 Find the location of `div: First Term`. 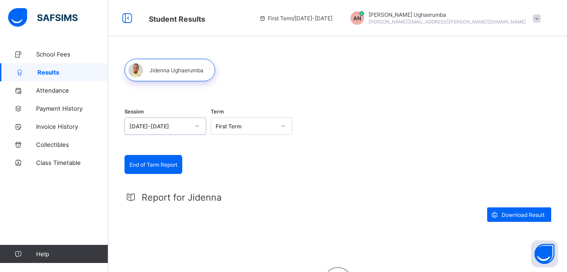

div: First Term is located at coordinates (245, 126).